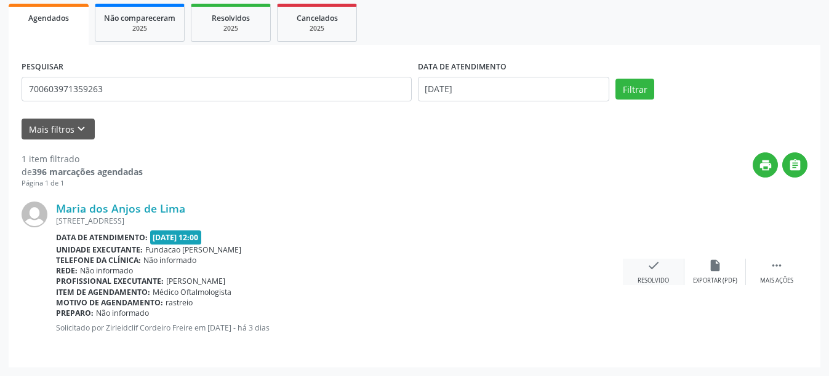 This screenshot has height=376, width=829. Describe the element at coordinates (103, 292) in the screenshot. I see `b: Item de agendamento:` at that location.